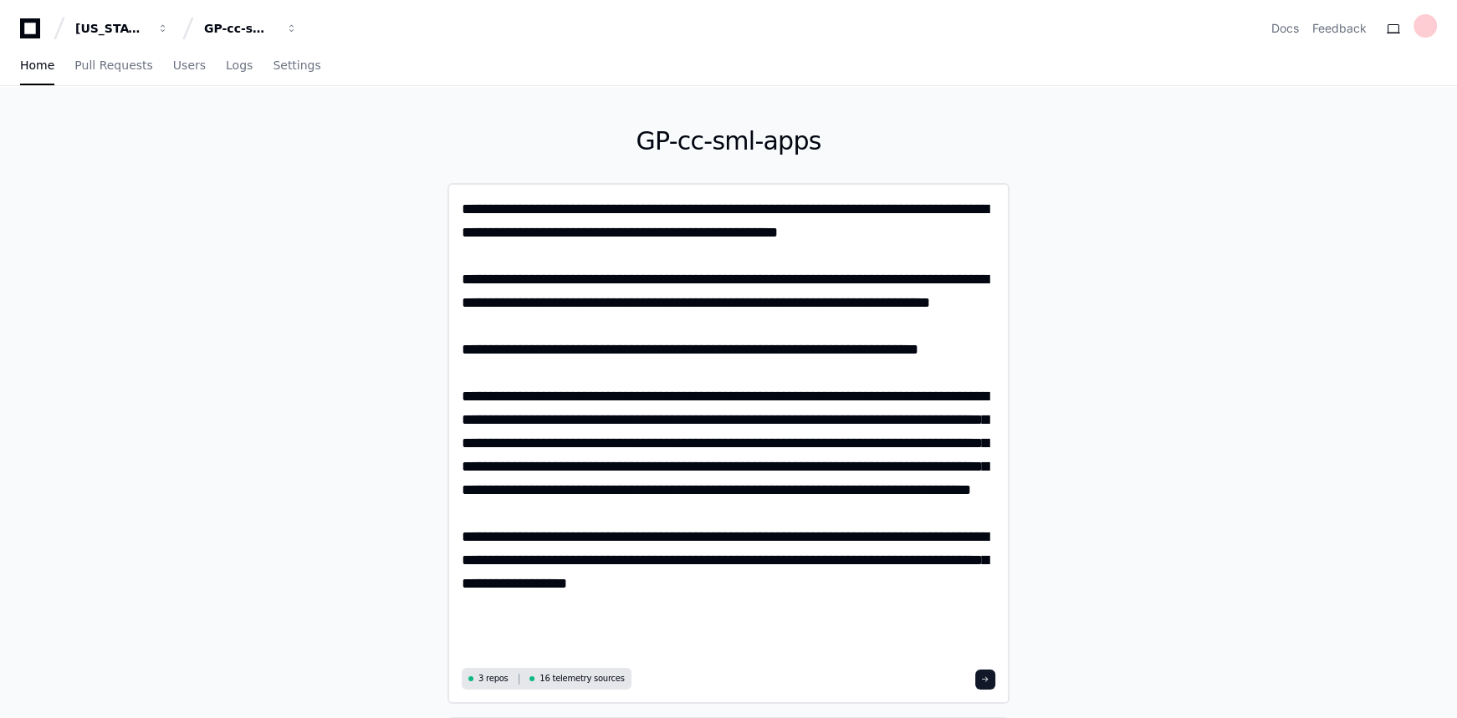  I want to click on a: Pull Requests, so click(113, 66).